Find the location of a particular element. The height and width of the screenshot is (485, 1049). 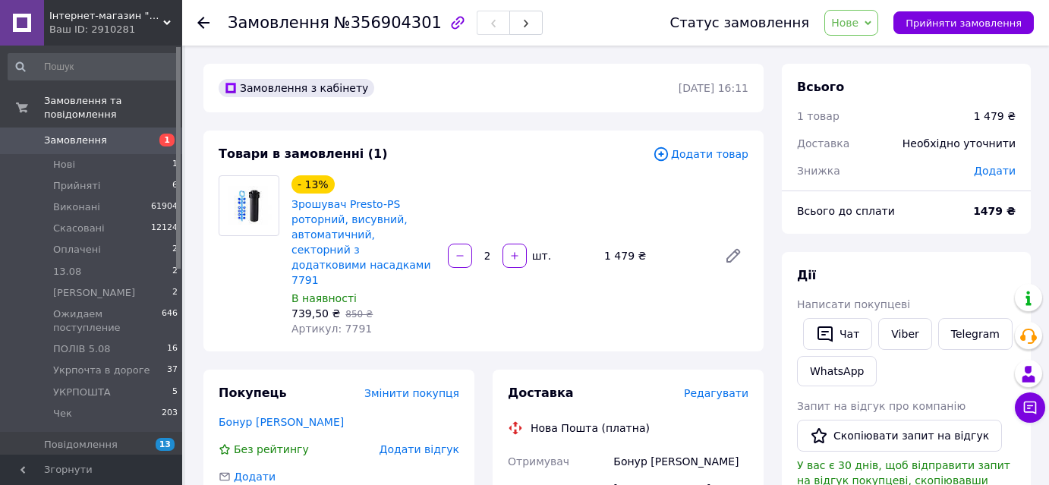

span: 5 is located at coordinates (175, 392).